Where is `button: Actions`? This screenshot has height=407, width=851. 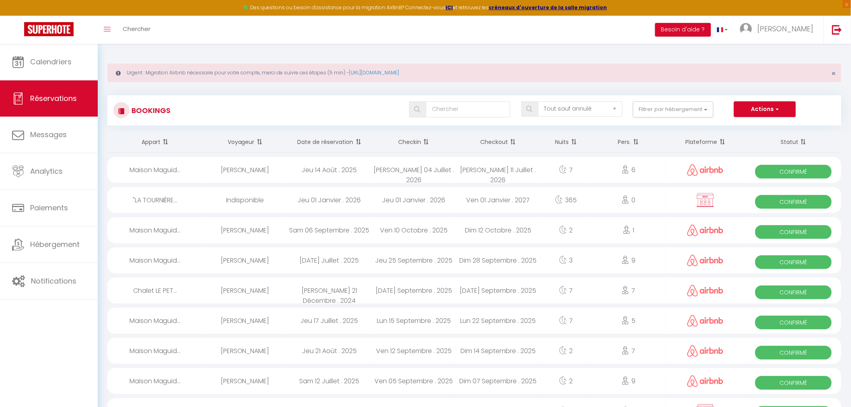 button: Actions is located at coordinates (764, 109).